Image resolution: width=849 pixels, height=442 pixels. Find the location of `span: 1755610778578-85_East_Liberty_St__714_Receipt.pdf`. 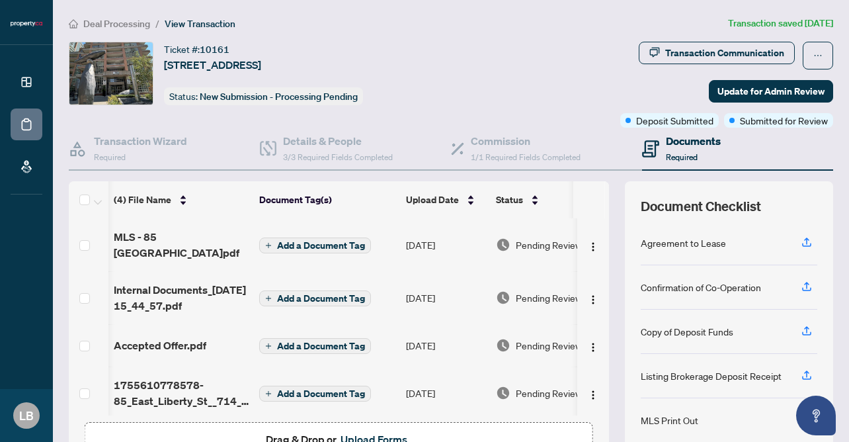

span: 1755610778578-85_East_Liberty_St__714_Receipt.pdf is located at coordinates (181, 393).